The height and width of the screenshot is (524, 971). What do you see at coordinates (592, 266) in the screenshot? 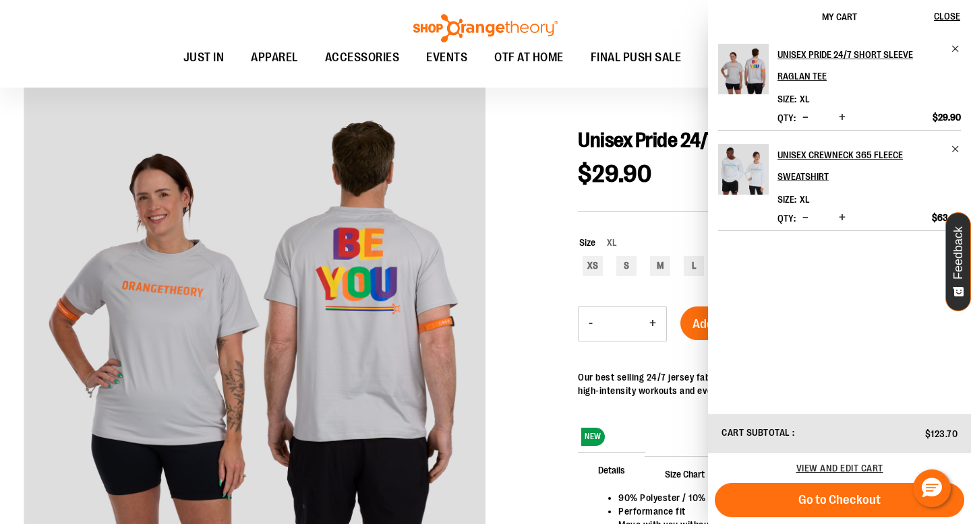
I see `div: XS` at bounding box center [592, 266].